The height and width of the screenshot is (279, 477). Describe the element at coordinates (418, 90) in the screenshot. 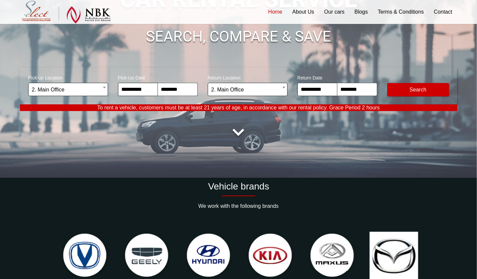

I see `button: Modify Search` at that location.